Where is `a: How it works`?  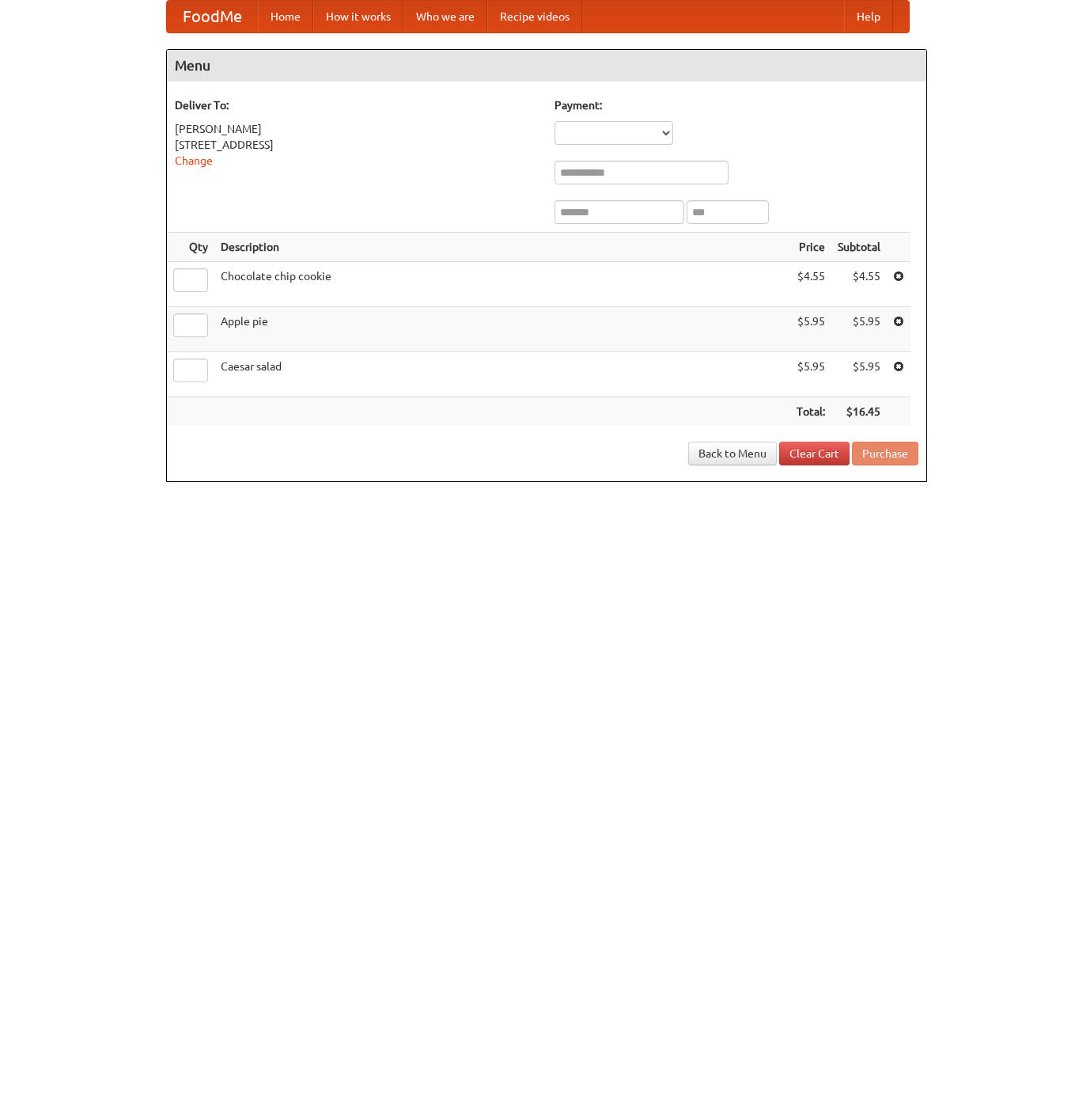 a: How it works is located at coordinates (358, 17).